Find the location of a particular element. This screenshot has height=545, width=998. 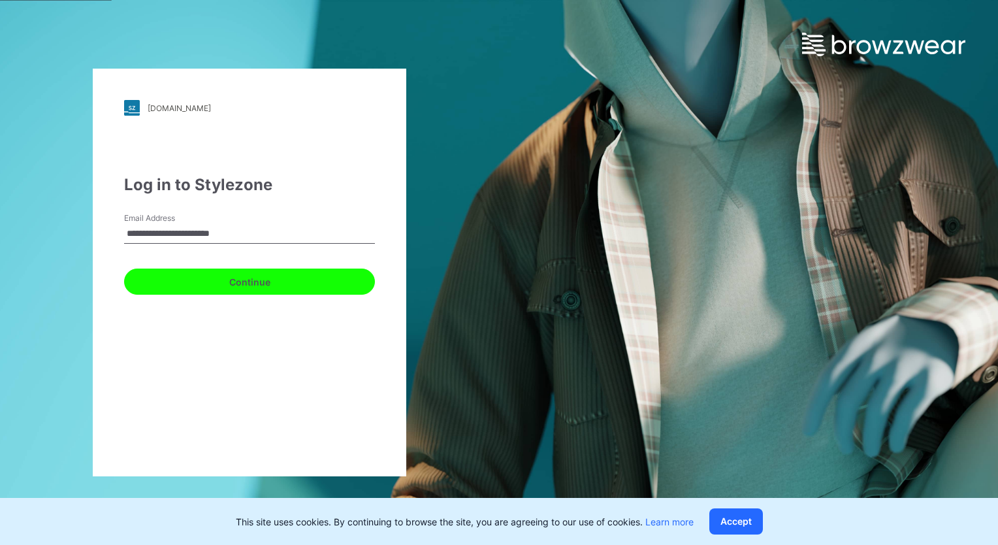

button: Accept is located at coordinates (736, 521).